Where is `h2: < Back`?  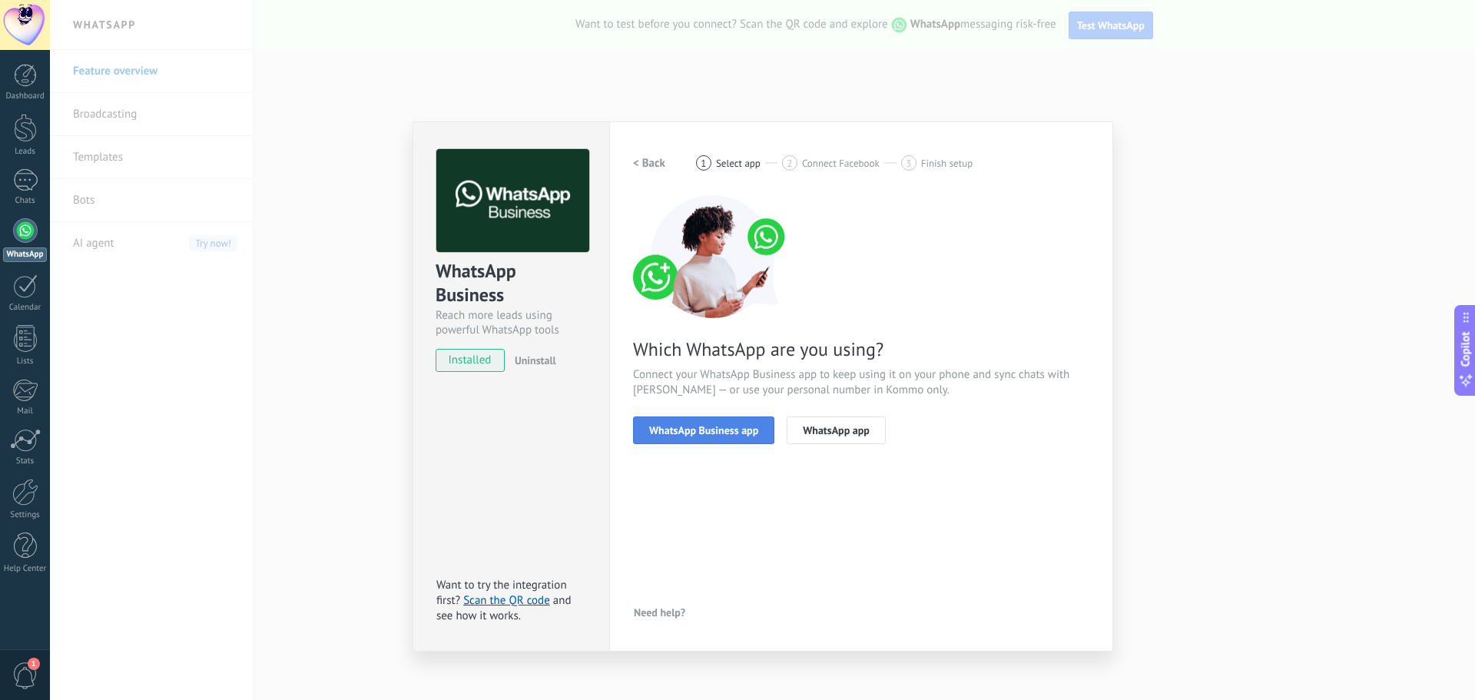 h2: < Back is located at coordinates (649, 163).